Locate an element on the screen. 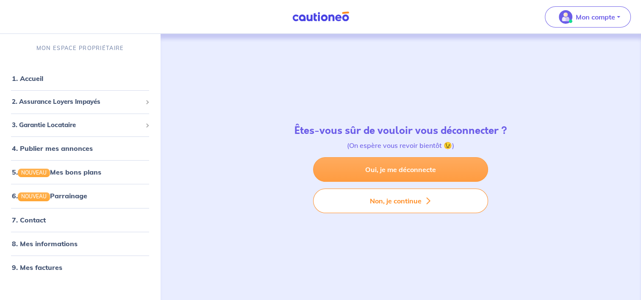 The height and width of the screenshot is (300, 641). div: 3. Garantie Locataire is located at coordinates (80, 125).